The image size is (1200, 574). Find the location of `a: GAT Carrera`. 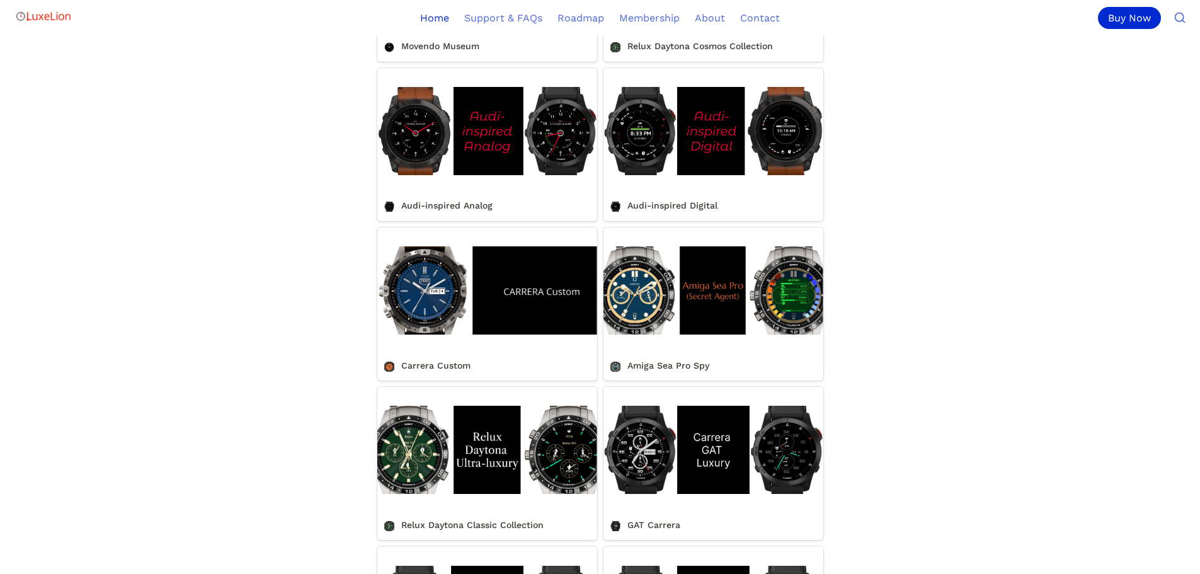

a: GAT Carrera is located at coordinates (713, 463).